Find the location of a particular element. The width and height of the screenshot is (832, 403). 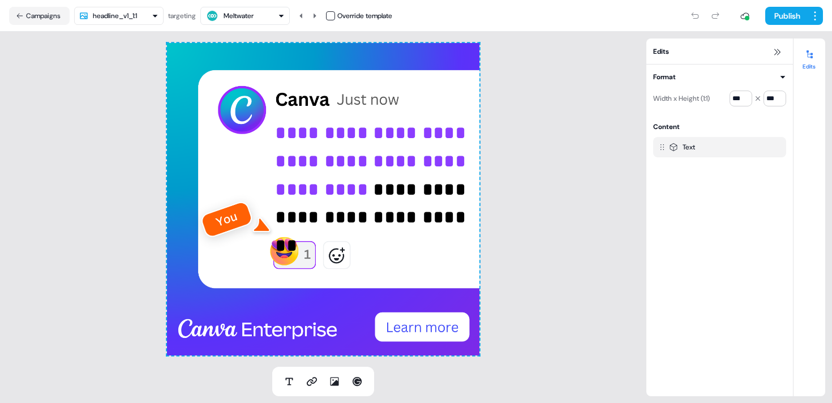

button: Publish is located at coordinates (786, 16).